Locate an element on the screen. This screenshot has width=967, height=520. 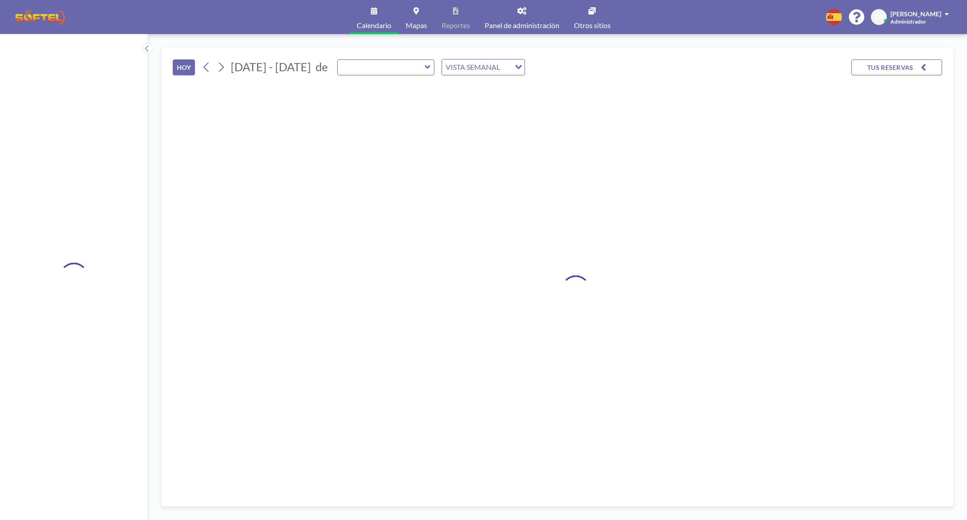
span: VISTA SEMANAL is located at coordinates (473, 67).